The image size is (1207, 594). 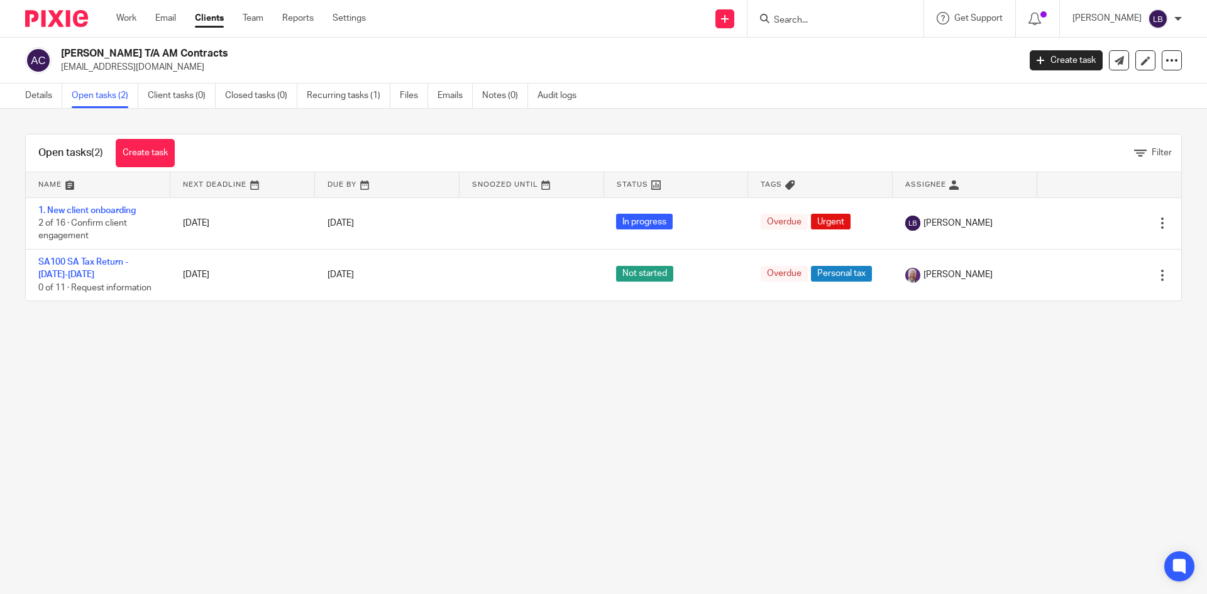 I want to click on a: Team, so click(x=253, y=18).